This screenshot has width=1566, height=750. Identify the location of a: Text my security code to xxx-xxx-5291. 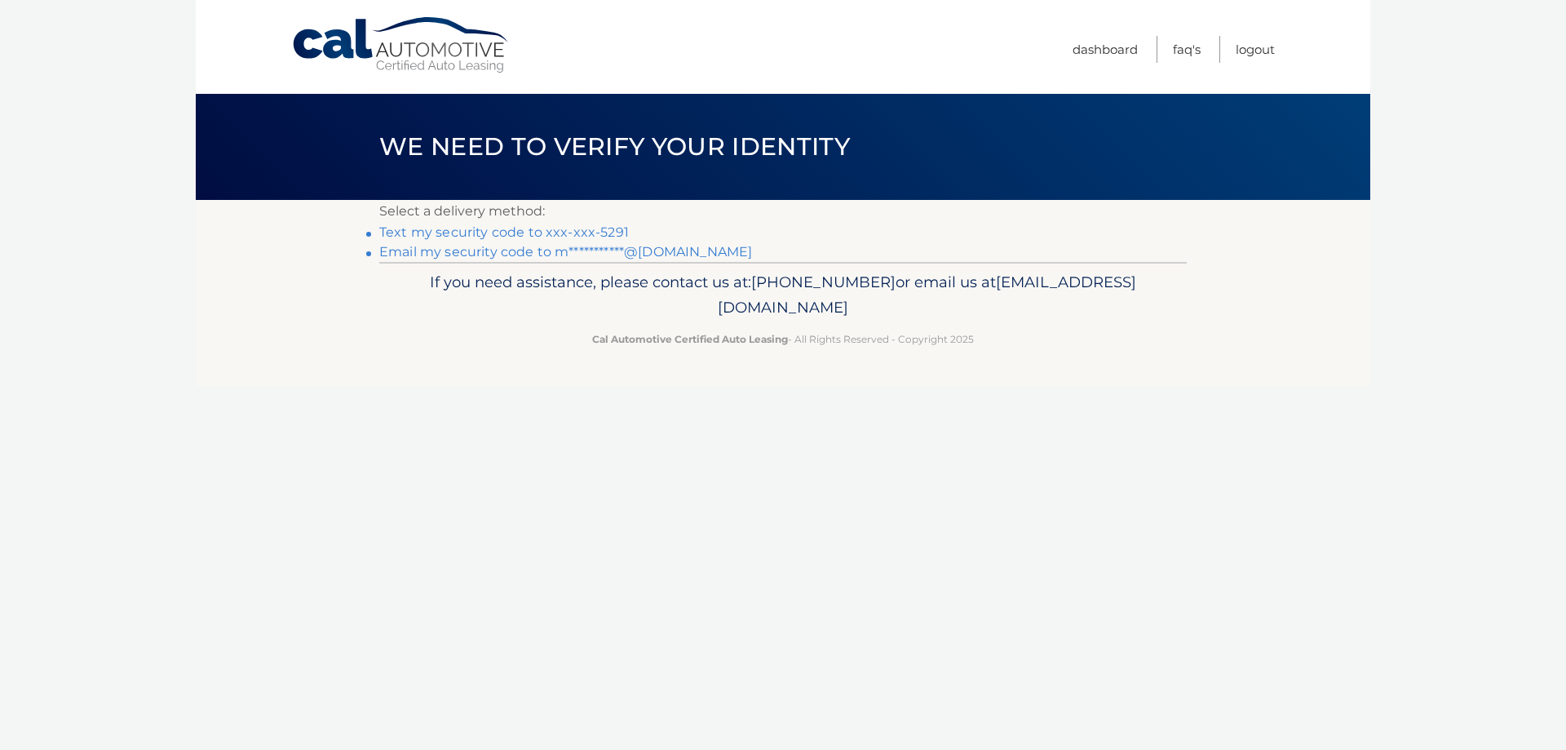
(504, 232).